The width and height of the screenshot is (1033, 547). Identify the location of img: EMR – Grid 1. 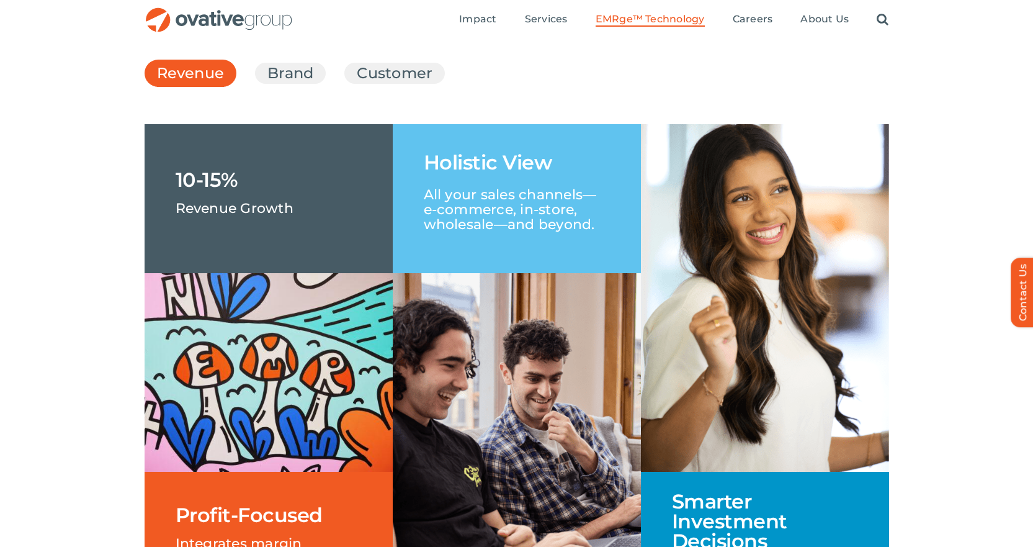
(269, 372).